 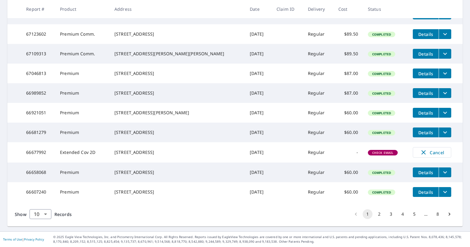 What do you see at coordinates (260, 240) in the screenshot?
I see `p: © 2025 Eagle View Technologies, Inc. and Pictometry International Corp. All Rights Reserved. Repo...` at bounding box center [260, 240].